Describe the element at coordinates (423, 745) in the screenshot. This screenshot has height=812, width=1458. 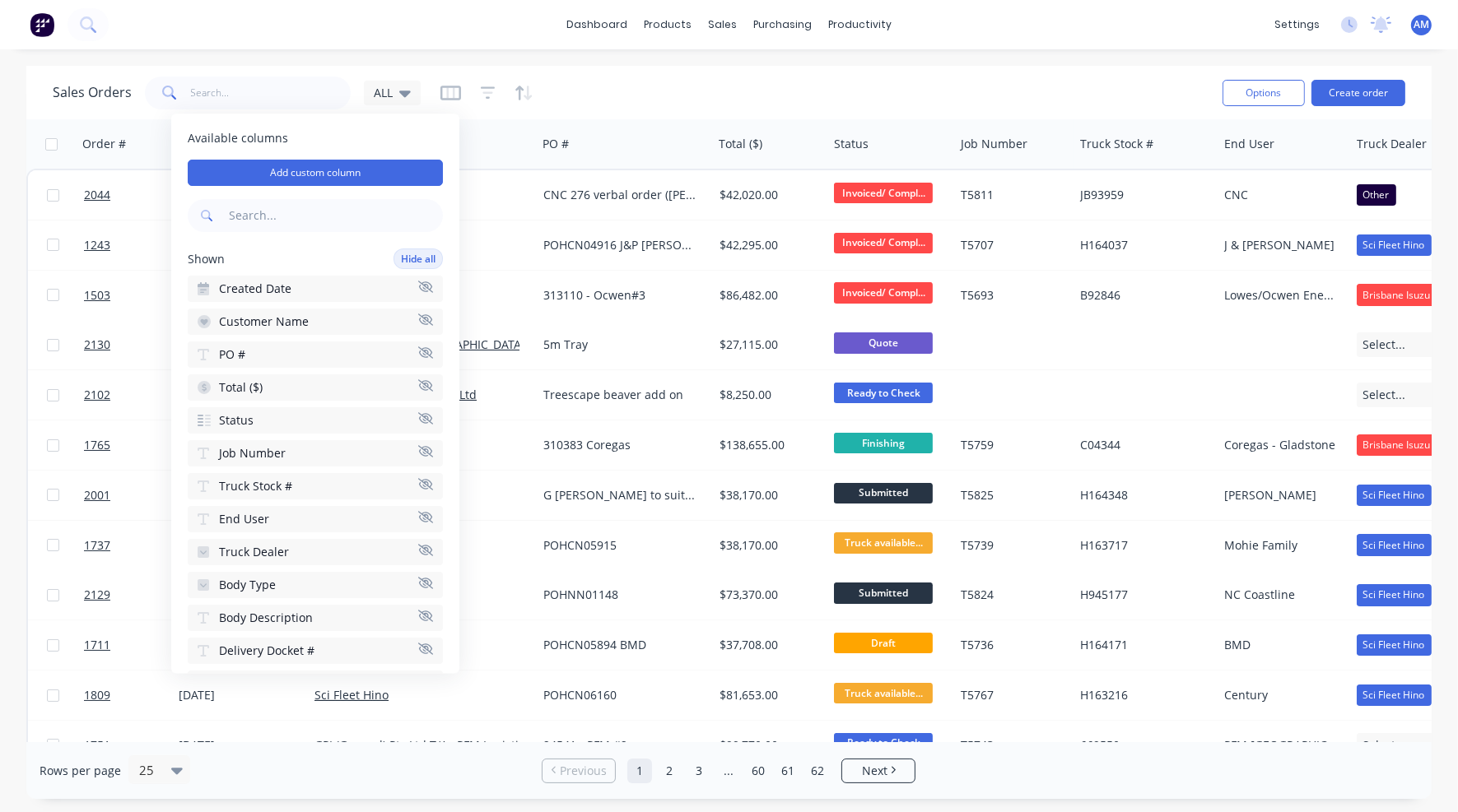
I see `a: GPI (General) Pty Ltd T/As PFM Logistics` at that location.